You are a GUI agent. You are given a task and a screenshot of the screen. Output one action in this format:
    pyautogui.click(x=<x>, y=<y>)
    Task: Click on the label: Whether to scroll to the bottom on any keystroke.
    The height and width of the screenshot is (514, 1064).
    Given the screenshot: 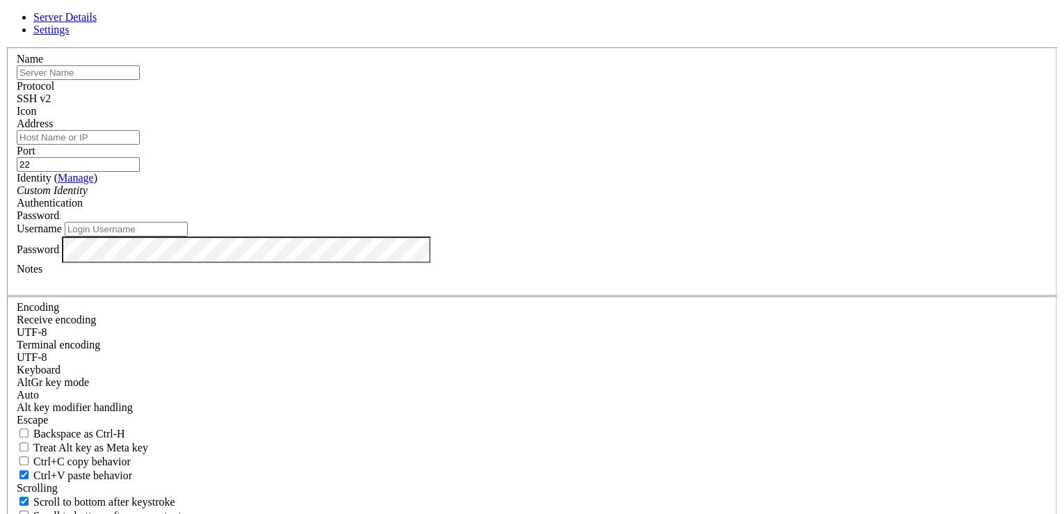 What is the action you would take?
    pyautogui.click(x=96, y=501)
    